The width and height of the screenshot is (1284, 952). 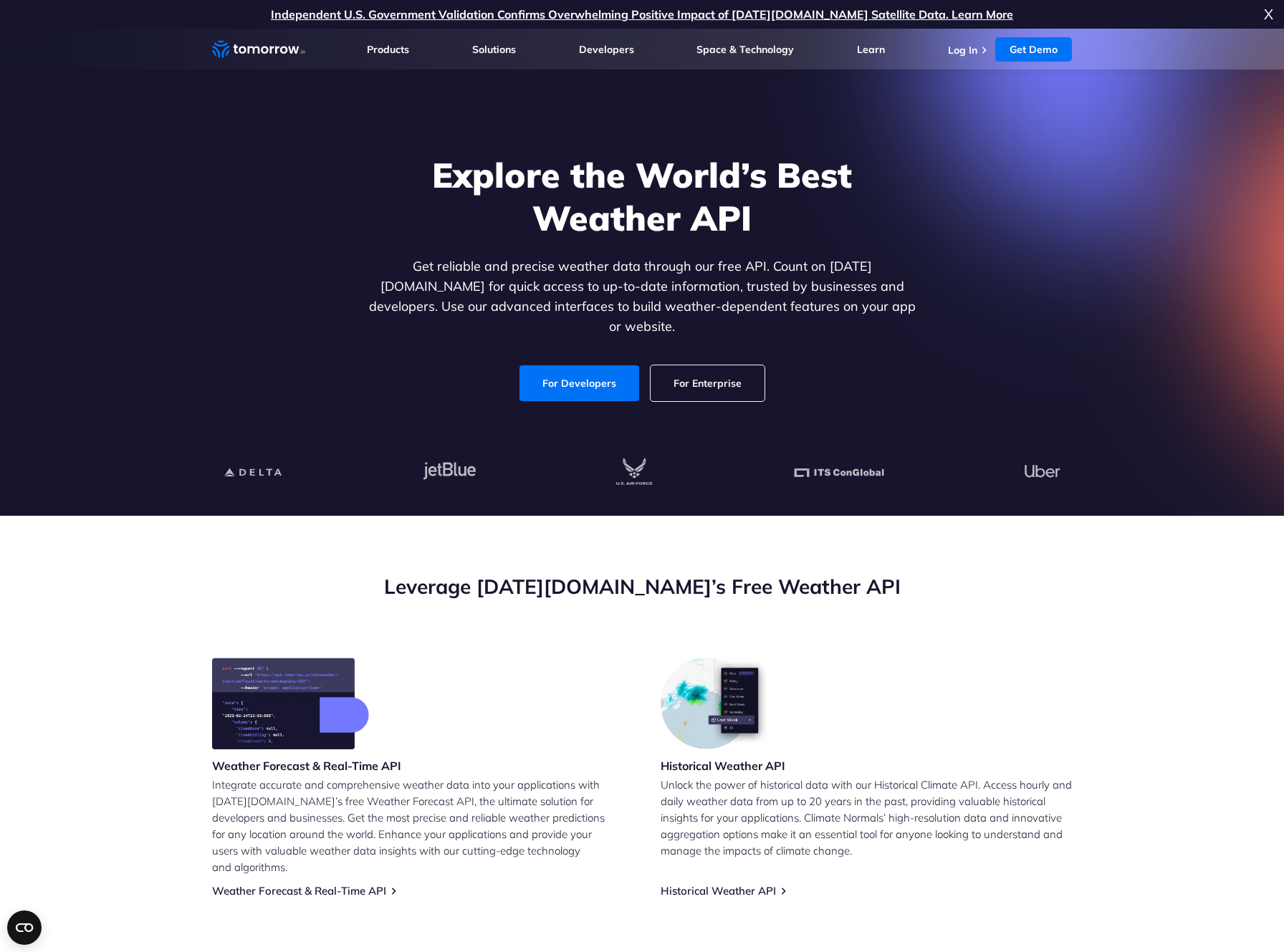 What do you see at coordinates (258, 49) in the screenshot?
I see `a: Home link` at bounding box center [258, 49].